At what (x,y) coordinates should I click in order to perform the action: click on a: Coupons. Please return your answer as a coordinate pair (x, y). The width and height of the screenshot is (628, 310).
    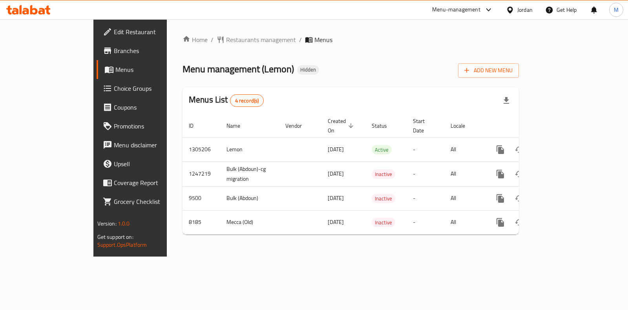
    Looking at the image, I should click on (147, 107).